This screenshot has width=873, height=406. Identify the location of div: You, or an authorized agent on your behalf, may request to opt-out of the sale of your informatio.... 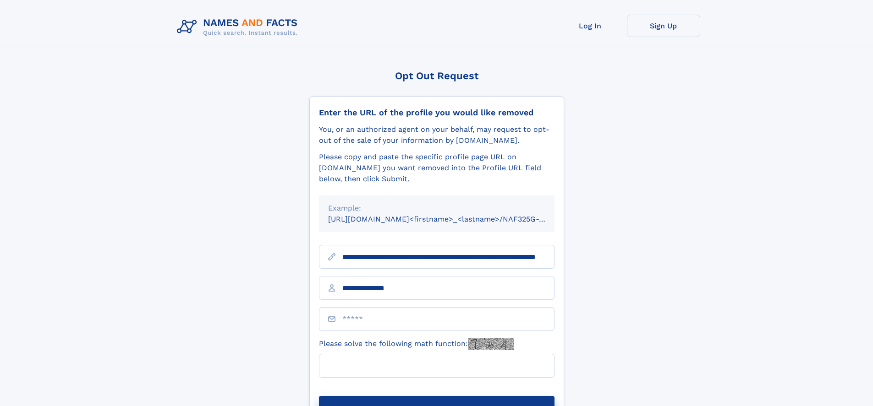
(437, 135).